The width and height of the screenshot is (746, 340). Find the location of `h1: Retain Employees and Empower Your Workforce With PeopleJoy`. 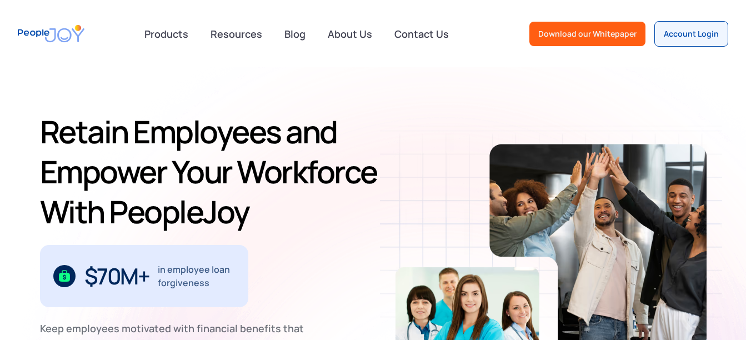

h1: Retain Employees and Empower Your Workforce With PeopleJoy is located at coordinates (213, 172).